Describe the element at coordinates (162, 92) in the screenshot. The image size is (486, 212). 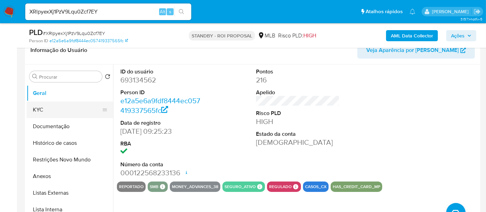
I see `dt: Person ID` at that location.